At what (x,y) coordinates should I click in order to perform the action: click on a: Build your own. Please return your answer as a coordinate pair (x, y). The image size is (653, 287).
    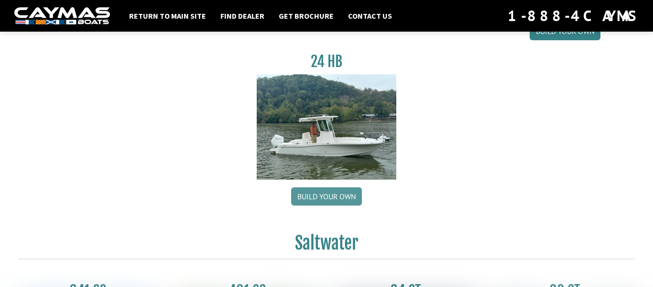
    Looking at the image, I should click on (327, 196).